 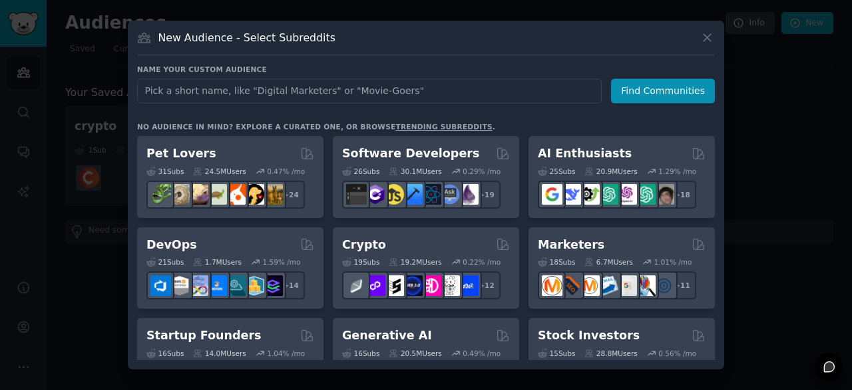 I want to click on div: 20.5M Users, so click(x=415, y=353).